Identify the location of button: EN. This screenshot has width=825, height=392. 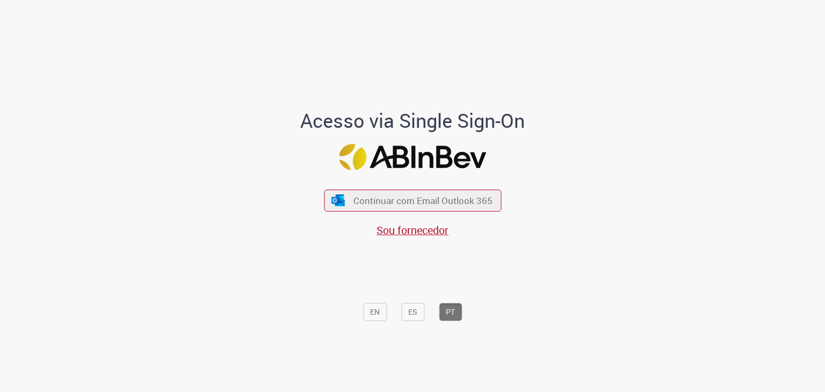
(375, 312).